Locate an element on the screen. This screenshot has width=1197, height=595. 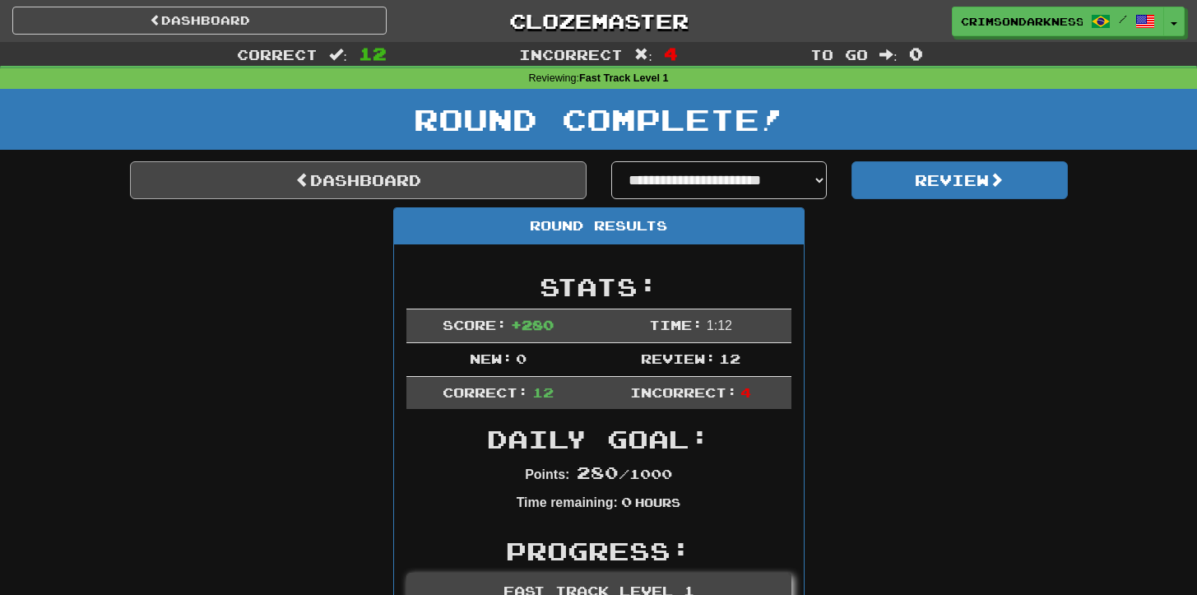
span: 280 is located at coordinates (597, 472).